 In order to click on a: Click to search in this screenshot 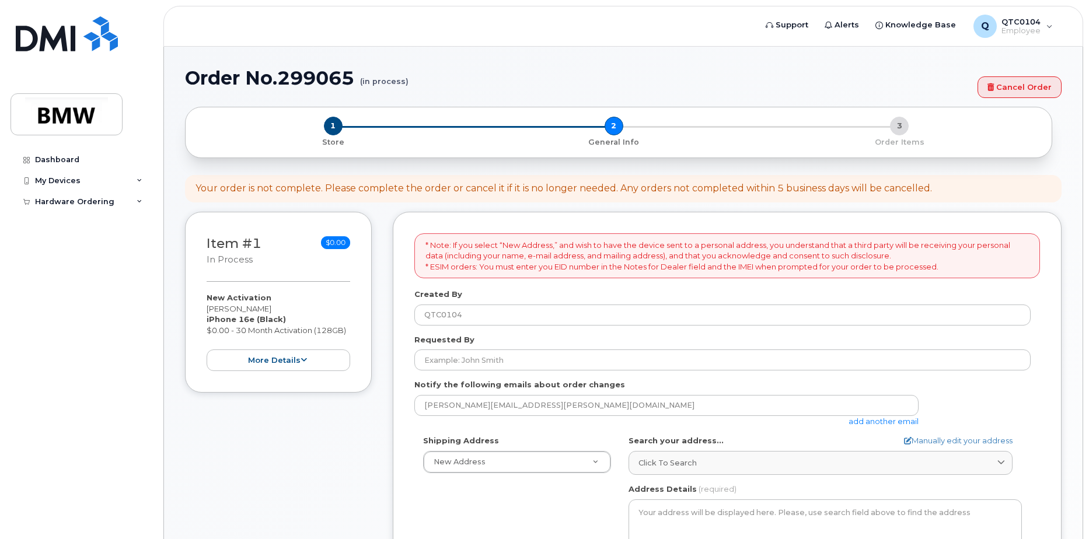, I will do `click(820, 463)`.